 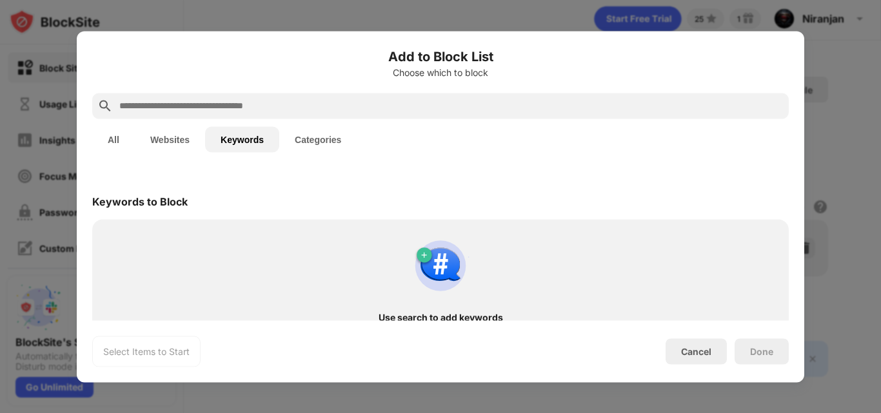 What do you see at coordinates (440, 72) in the screenshot?
I see `div: Choose which to block` at bounding box center [440, 72].